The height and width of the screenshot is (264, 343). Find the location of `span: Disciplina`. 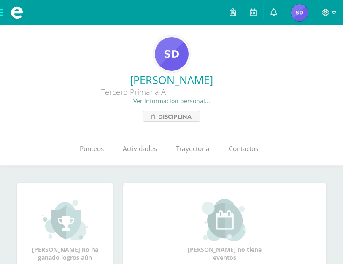

span: Disciplina is located at coordinates (175, 116).